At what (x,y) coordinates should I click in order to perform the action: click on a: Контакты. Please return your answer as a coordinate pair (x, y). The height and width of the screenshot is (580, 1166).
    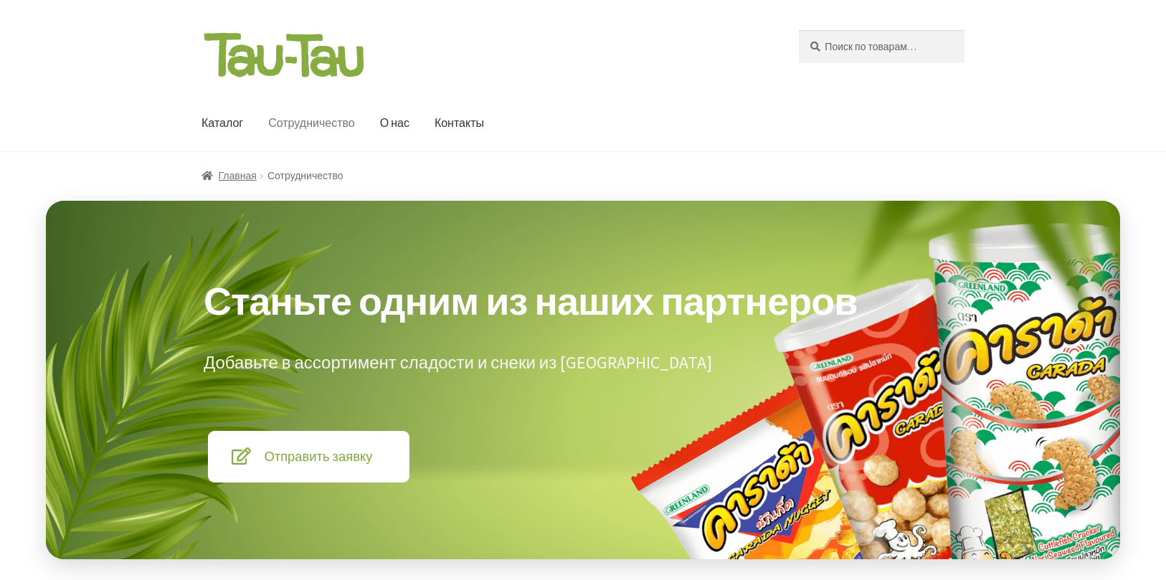
    Looking at the image, I should click on (459, 123).